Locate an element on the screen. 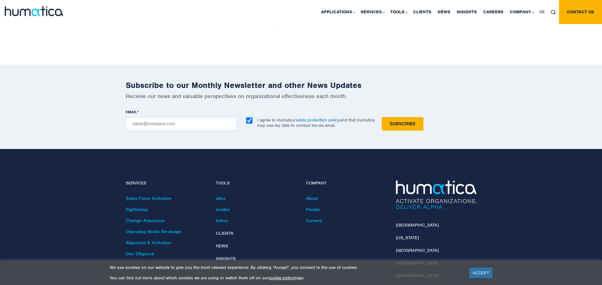 The height and width of the screenshot is (285, 602). h4: Services is located at coordinates (166, 183).